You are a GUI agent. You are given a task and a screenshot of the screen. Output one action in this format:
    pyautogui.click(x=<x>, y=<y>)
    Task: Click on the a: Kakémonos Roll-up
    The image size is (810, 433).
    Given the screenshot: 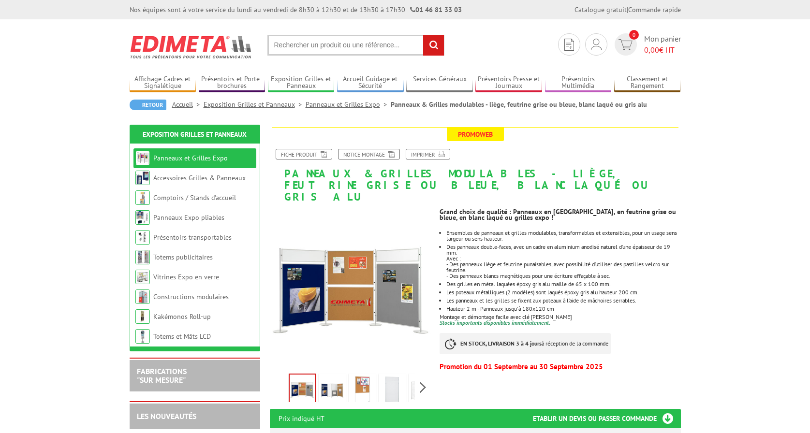 What is the action you would take?
    pyautogui.click(x=182, y=317)
    